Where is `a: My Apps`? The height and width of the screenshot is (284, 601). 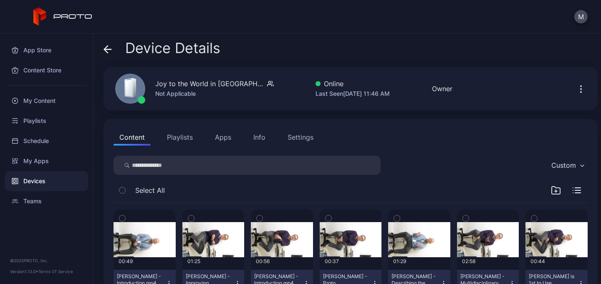 a: My Apps is located at coordinates (46, 161).